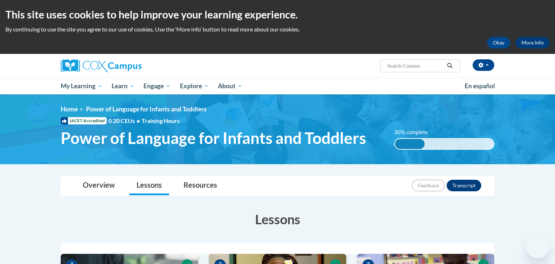  Describe the element at coordinates (81, 86) in the screenshot. I see `a: My Learning` at that location.